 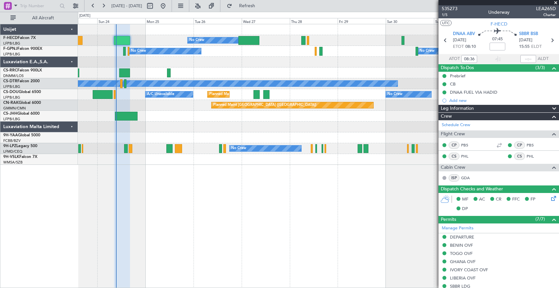 What do you see at coordinates (462, 245) in the screenshot?
I see `div: BENIN OVF` at bounding box center [462, 245].